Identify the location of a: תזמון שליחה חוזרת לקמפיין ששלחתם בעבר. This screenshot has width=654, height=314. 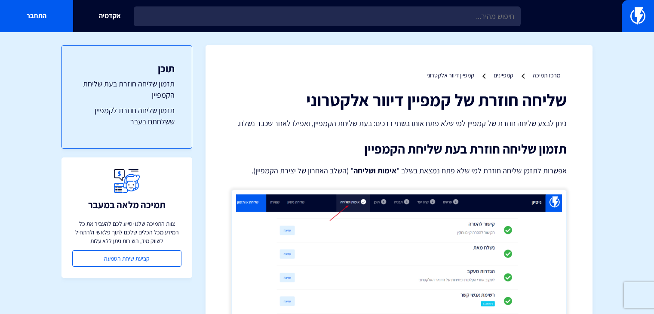
(127, 116).